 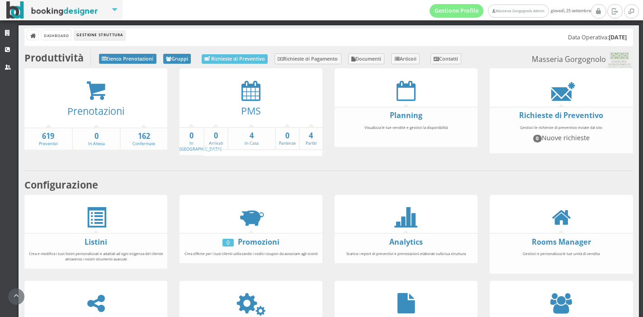 I want to click on a: Elenco Prenotazioni, so click(x=128, y=59).